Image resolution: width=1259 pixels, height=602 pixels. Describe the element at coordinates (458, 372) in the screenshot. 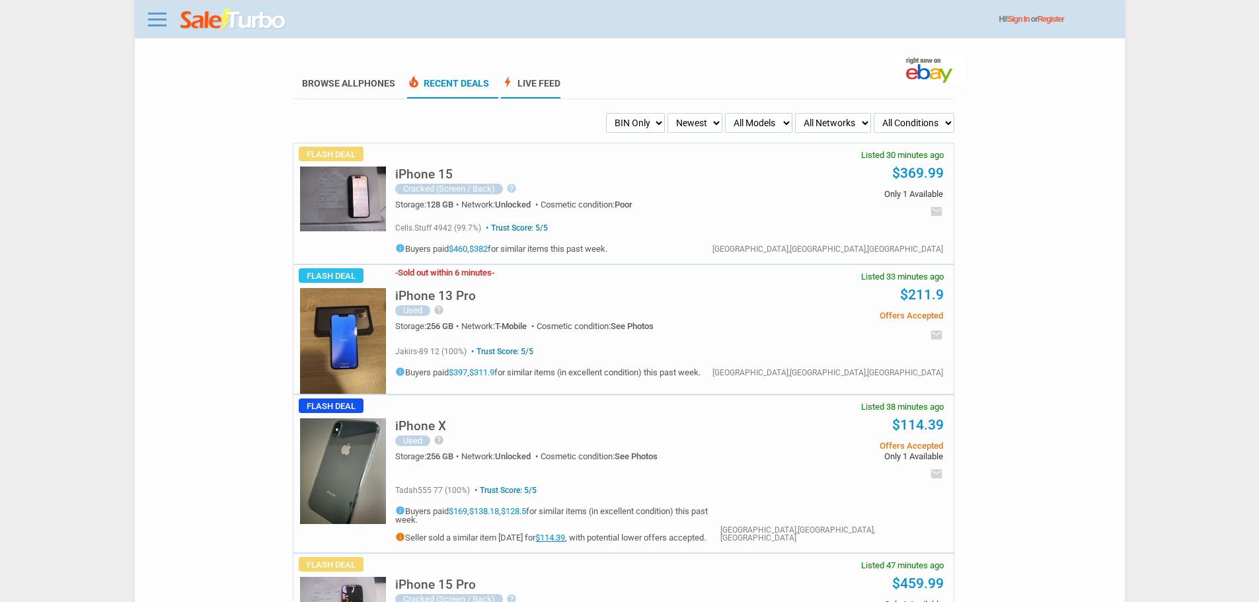

I see `a: $397` at that location.